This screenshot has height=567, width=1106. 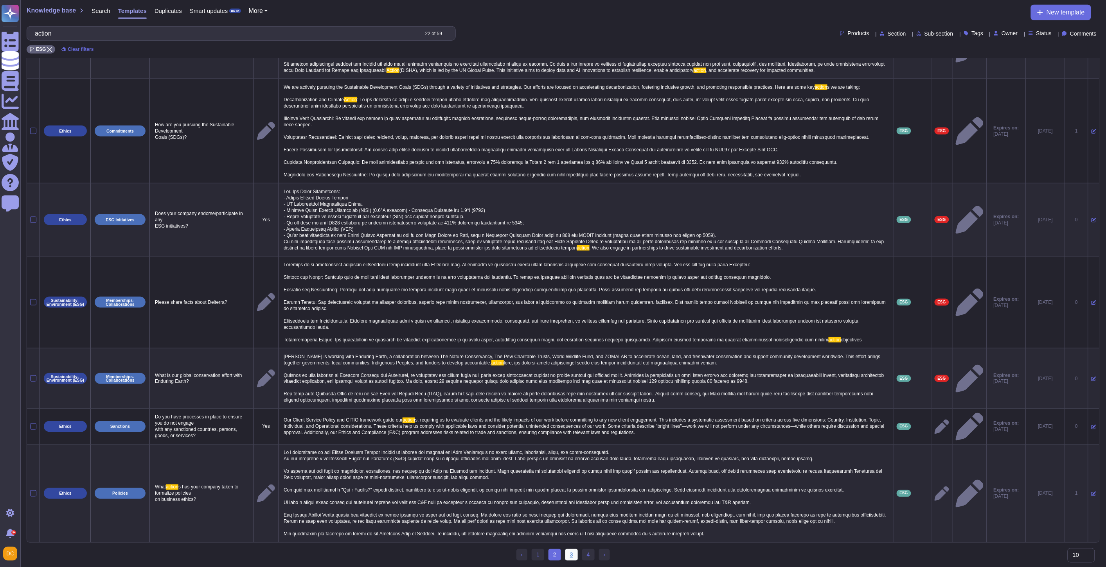 What do you see at coordinates (10, 554) in the screenshot?
I see `img: user` at bounding box center [10, 554].